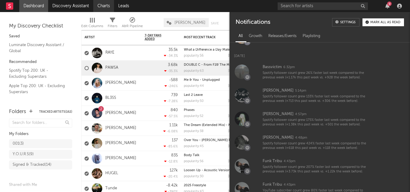 The width and height of the screenshot is (410, 192). Describe the element at coordinates (316, 146) in the screenshot. I see `div: Spotify follower count grew 424% faster last week compared to the previous week (+618 this past w...` at that location.